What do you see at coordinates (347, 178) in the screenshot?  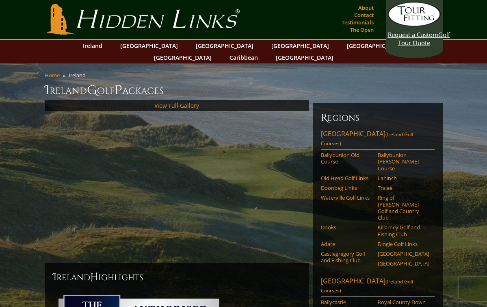 I see `a: Old Head Golf Links` at bounding box center [347, 178].